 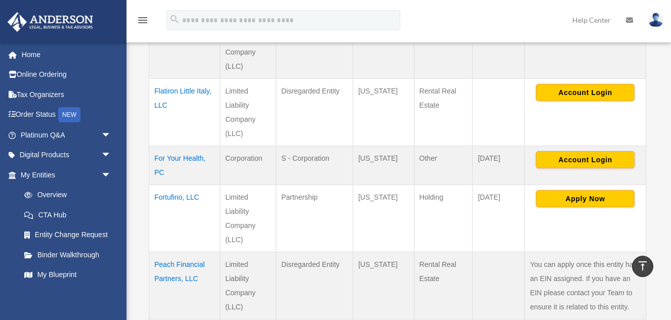 What do you see at coordinates (643, 266) in the screenshot?
I see `i: vertical_align_top` at bounding box center [643, 266].